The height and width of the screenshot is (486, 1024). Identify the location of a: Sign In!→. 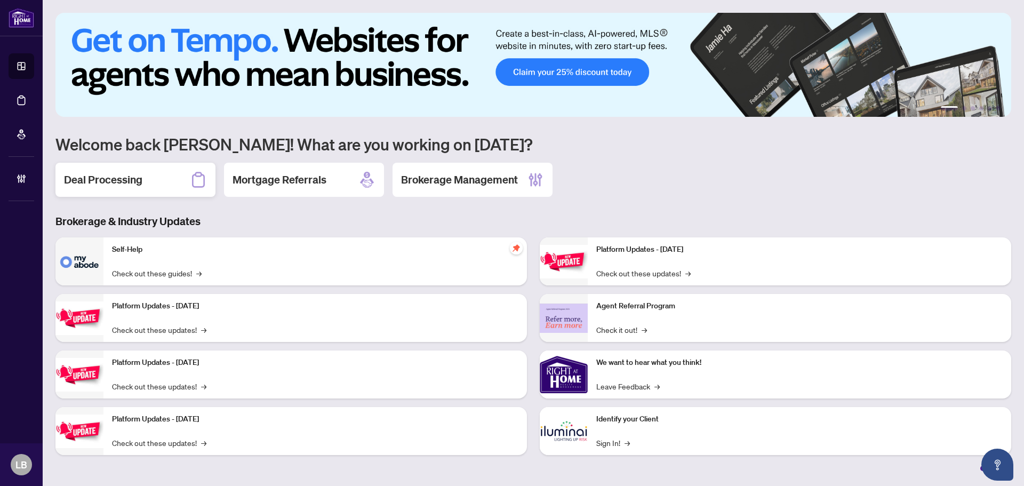
(613, 443).